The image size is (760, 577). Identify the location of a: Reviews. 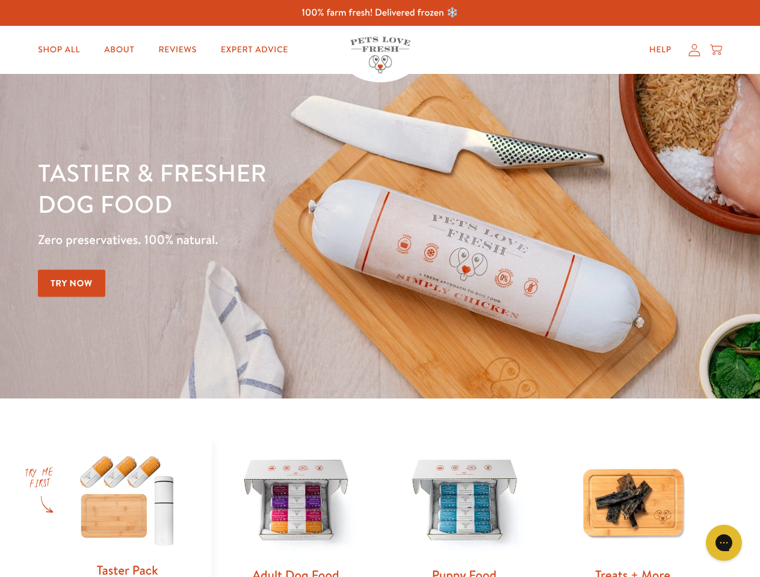
(177, 50).